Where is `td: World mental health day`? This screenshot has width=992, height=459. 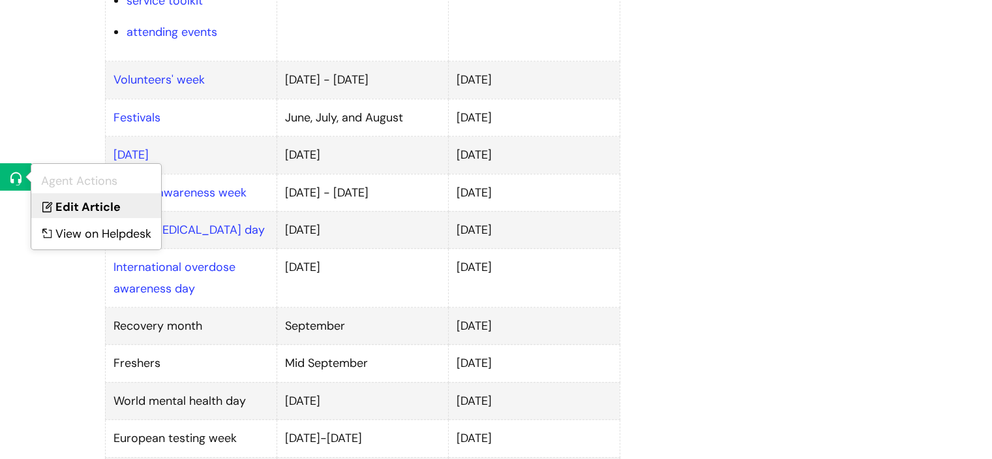
td: World mental health day is located at coordinates (191, 400).